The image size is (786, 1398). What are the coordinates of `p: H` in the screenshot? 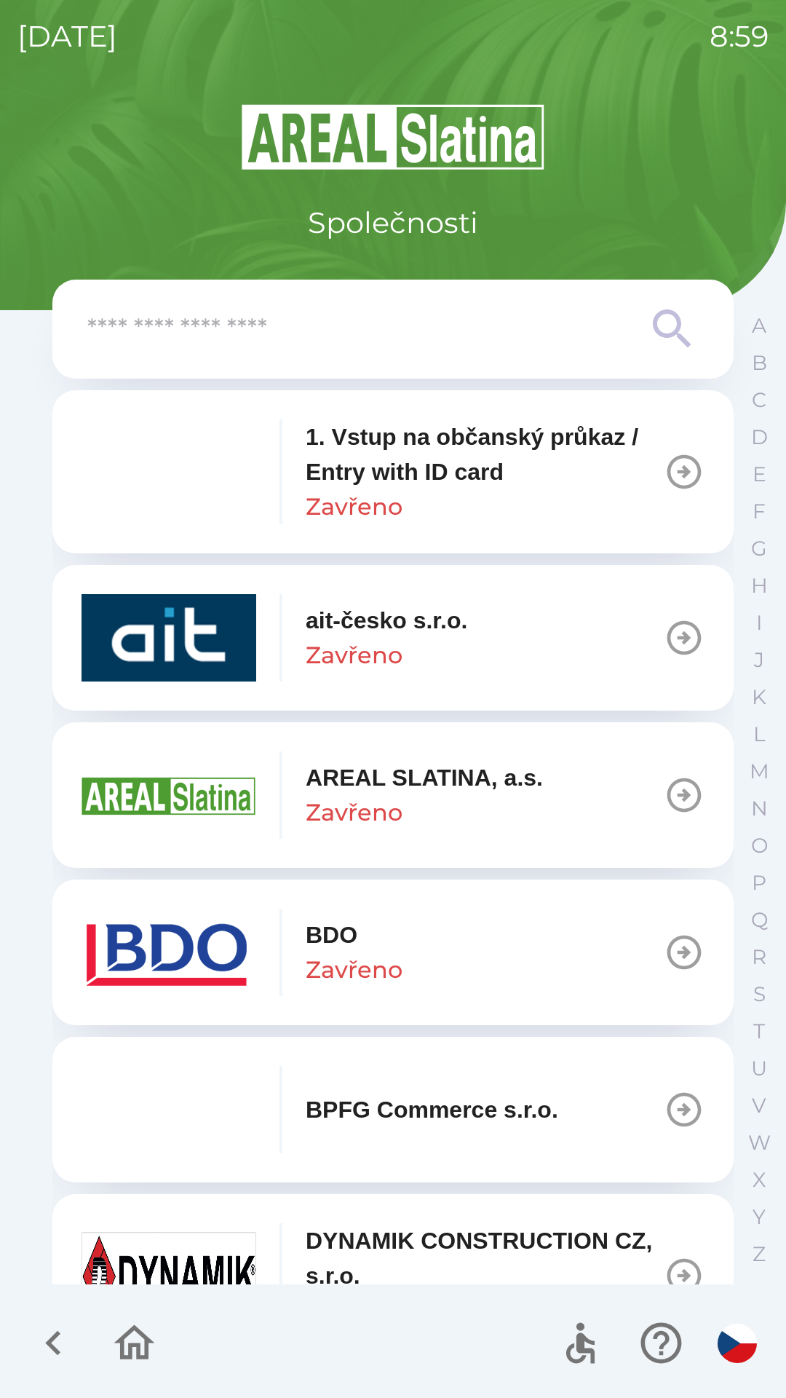 It's located at (759, 585).